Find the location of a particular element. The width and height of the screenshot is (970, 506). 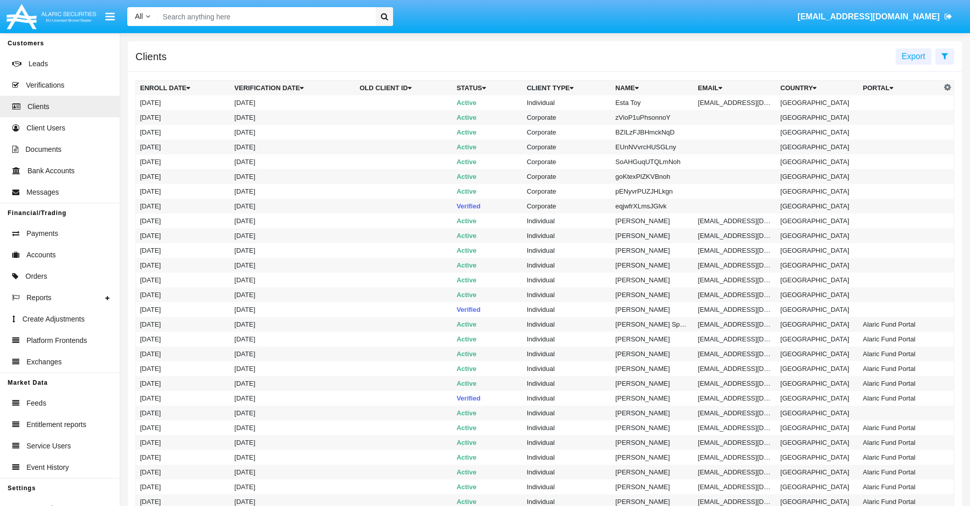

span: Client Users is located at coordinates (46, 128).